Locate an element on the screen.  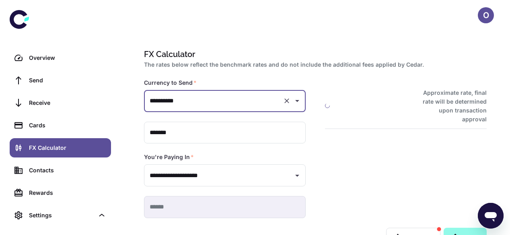
a: Cards is located at coordinates (60, 126).